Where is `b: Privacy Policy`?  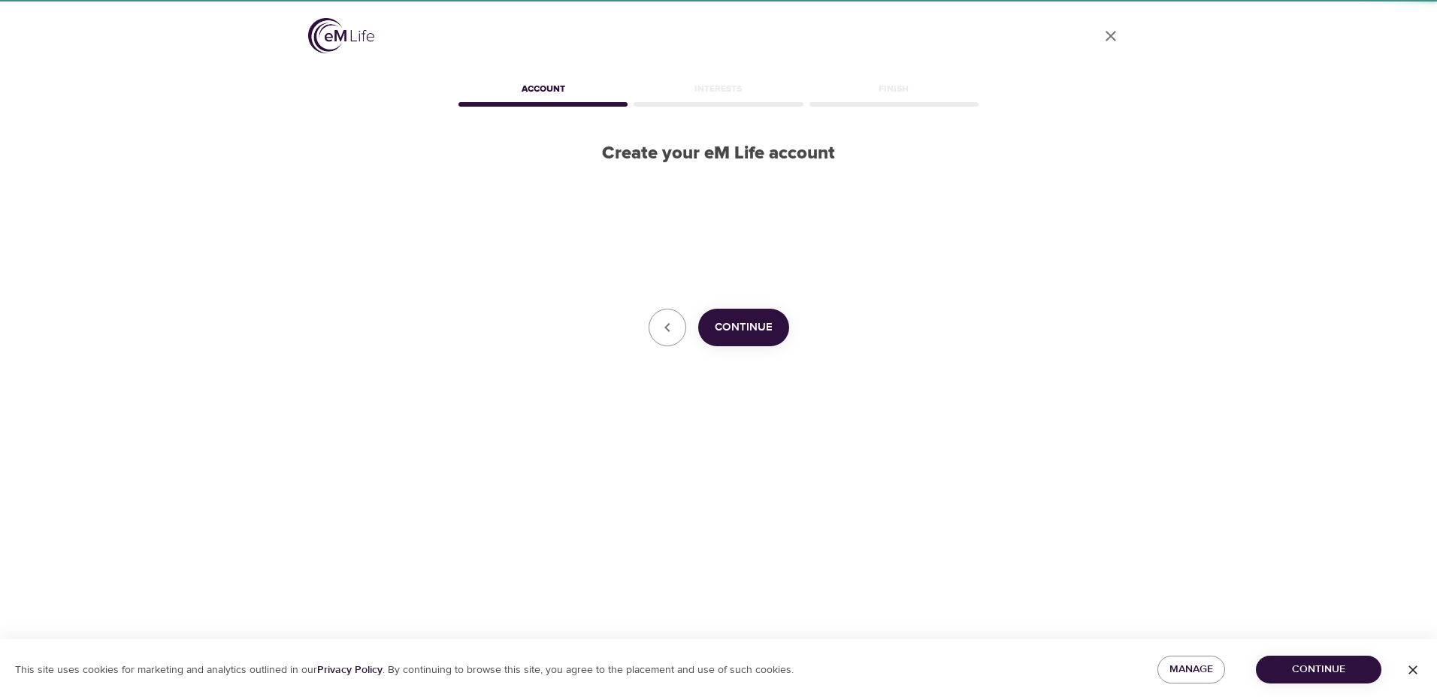
b: Privacy Policy is located at coordinates (349, 670).